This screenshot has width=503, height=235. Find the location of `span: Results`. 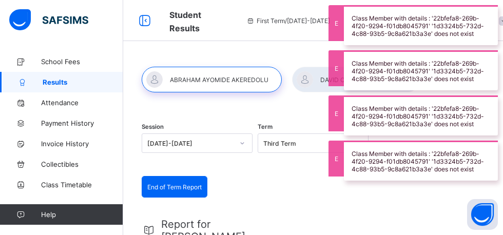

span: Results is located at coordinates (83, 82).